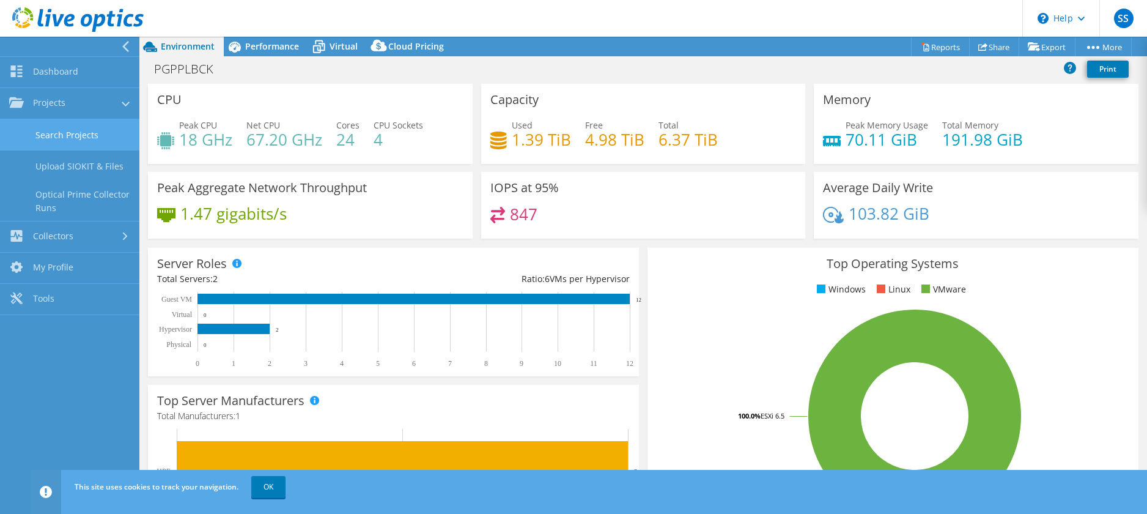 The width and height of the screenshot is (1147, 514). Describe the element at coordinates (215, 278) in the screenshot. I see `span: 2` at that location.